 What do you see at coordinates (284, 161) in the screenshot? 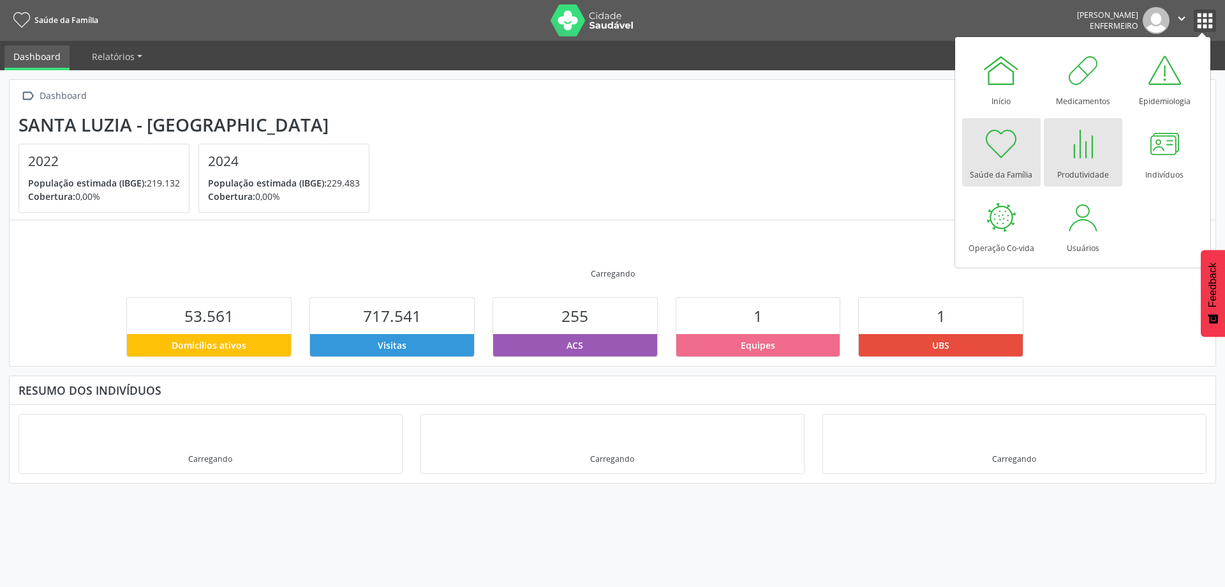
I see `h4: 2024` at bounding box center [284, 161].